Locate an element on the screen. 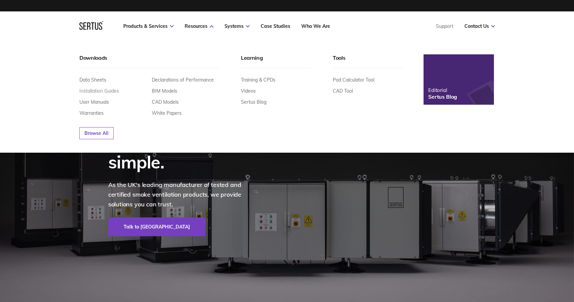 The width and height of the screenshot is (574, 302). div: Smoke ventilation, made simple. is located at coordinates (182, 143).